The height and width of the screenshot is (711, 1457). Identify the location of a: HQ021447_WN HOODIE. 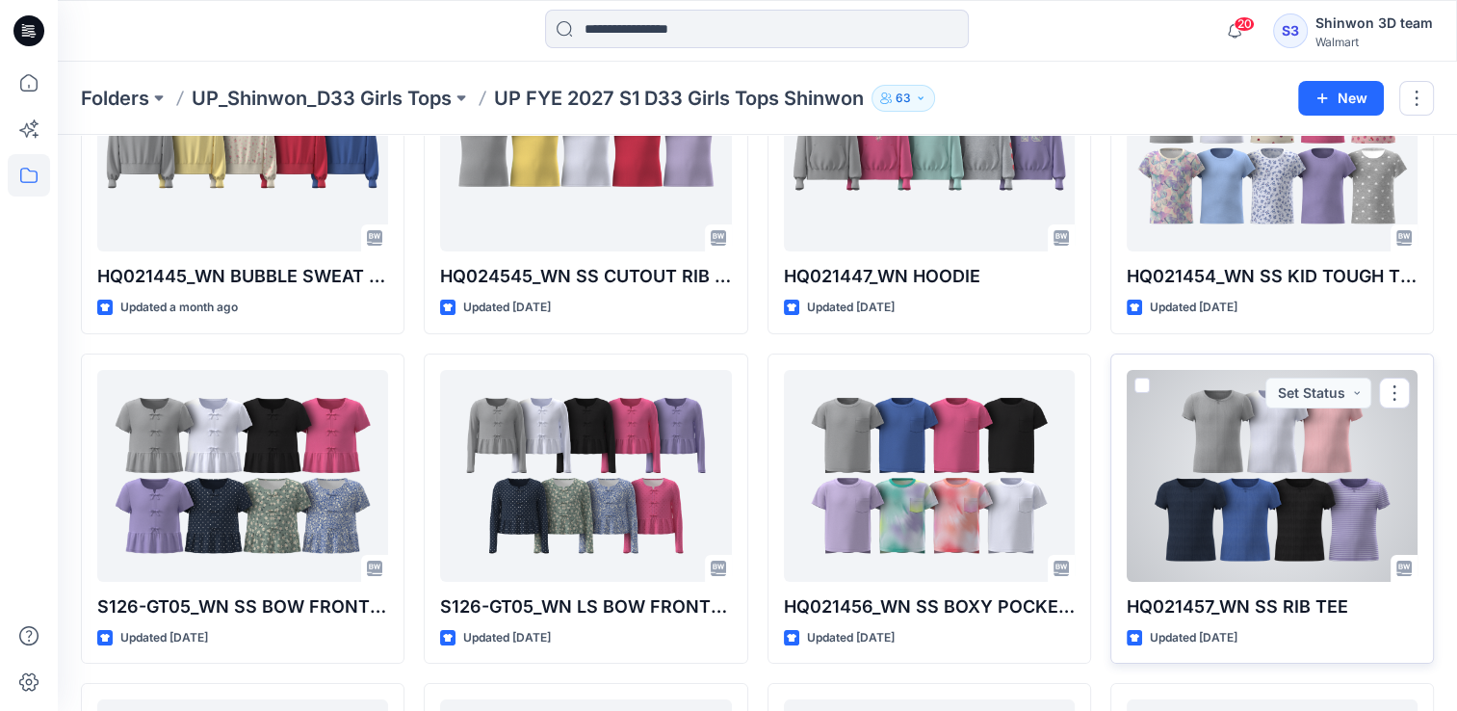
(930, 145).